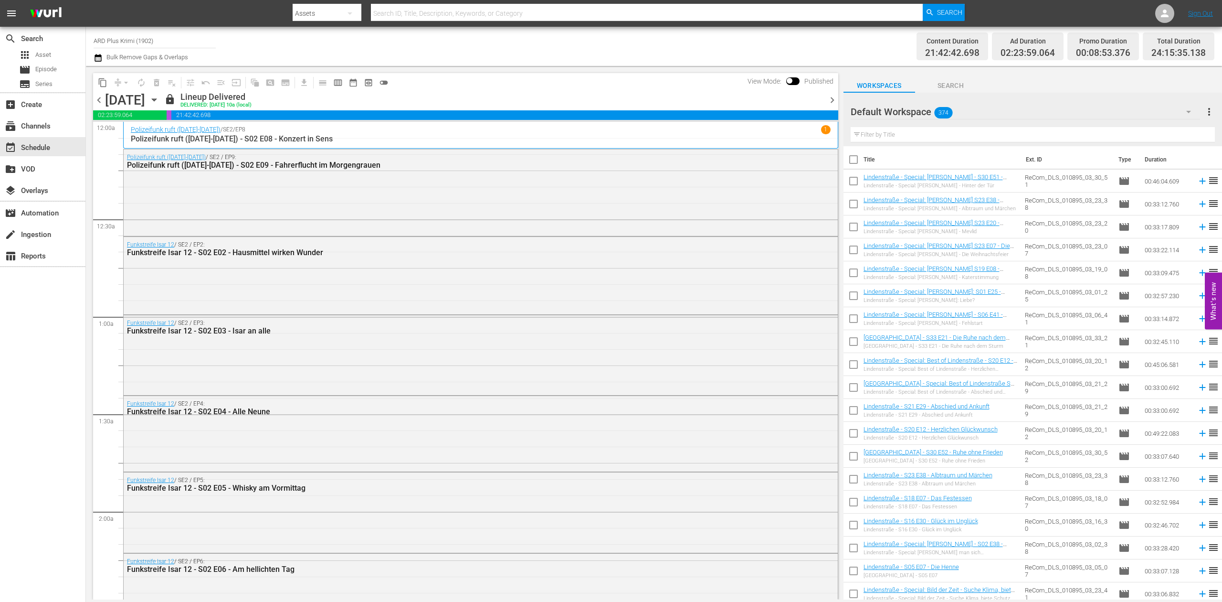 The image size is (1222, 602). I want to click on td: 00:32:45.110, so click(1167, 341).